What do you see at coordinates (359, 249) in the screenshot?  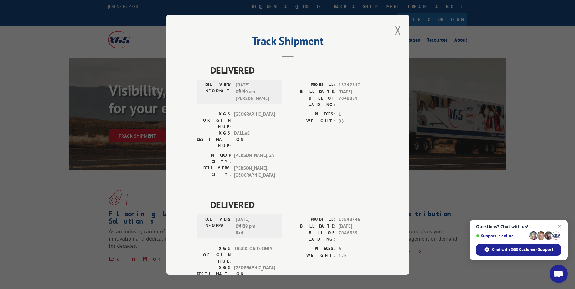 I see `span: 6` at bounding box center [359, 249].